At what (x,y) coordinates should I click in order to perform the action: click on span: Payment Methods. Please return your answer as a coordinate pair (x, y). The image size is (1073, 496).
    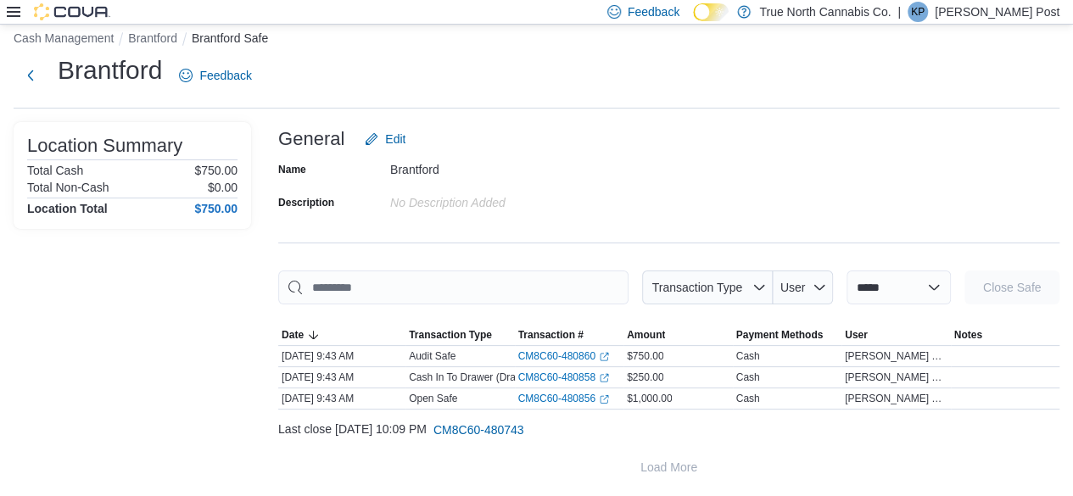
    Looking at the image, I should click on (779, 335).